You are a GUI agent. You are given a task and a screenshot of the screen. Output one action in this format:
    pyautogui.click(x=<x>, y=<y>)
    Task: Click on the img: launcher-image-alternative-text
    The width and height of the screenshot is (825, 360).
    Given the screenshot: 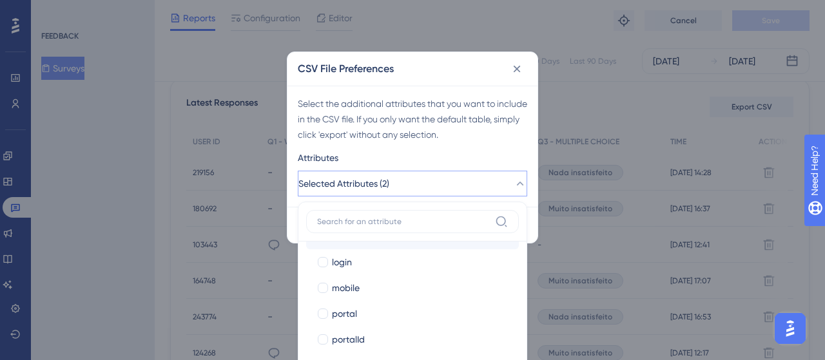 What is the action you would take?
    pyautogui.click(x=19, y=19)
    